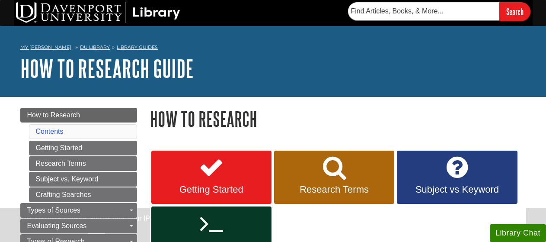 Image resolution: width=546 pixels, height=242 pixels. I want to click on span: Types of Sources, so click(54, 210).